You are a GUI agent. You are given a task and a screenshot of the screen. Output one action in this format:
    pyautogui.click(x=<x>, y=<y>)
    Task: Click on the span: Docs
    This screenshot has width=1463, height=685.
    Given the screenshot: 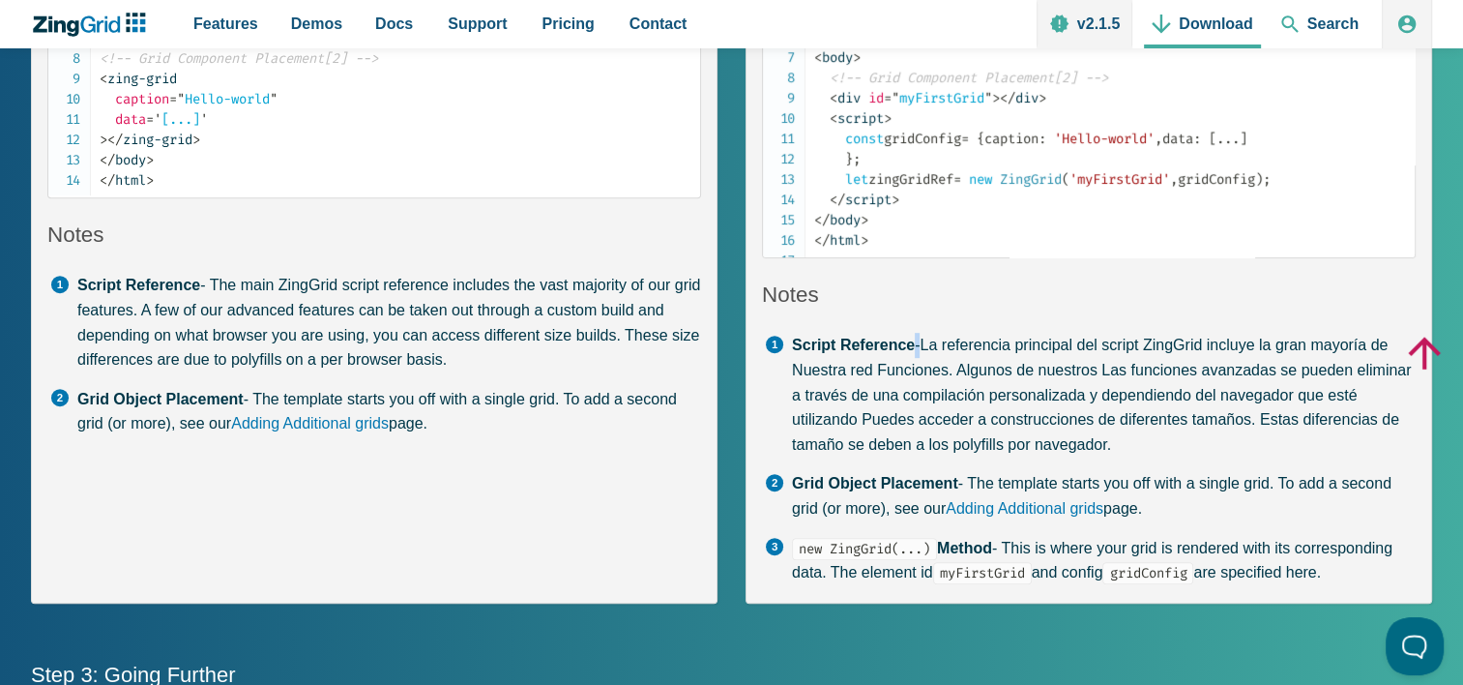 What is the action you would take?
    pyautogui.click(x=394, y=23)
    